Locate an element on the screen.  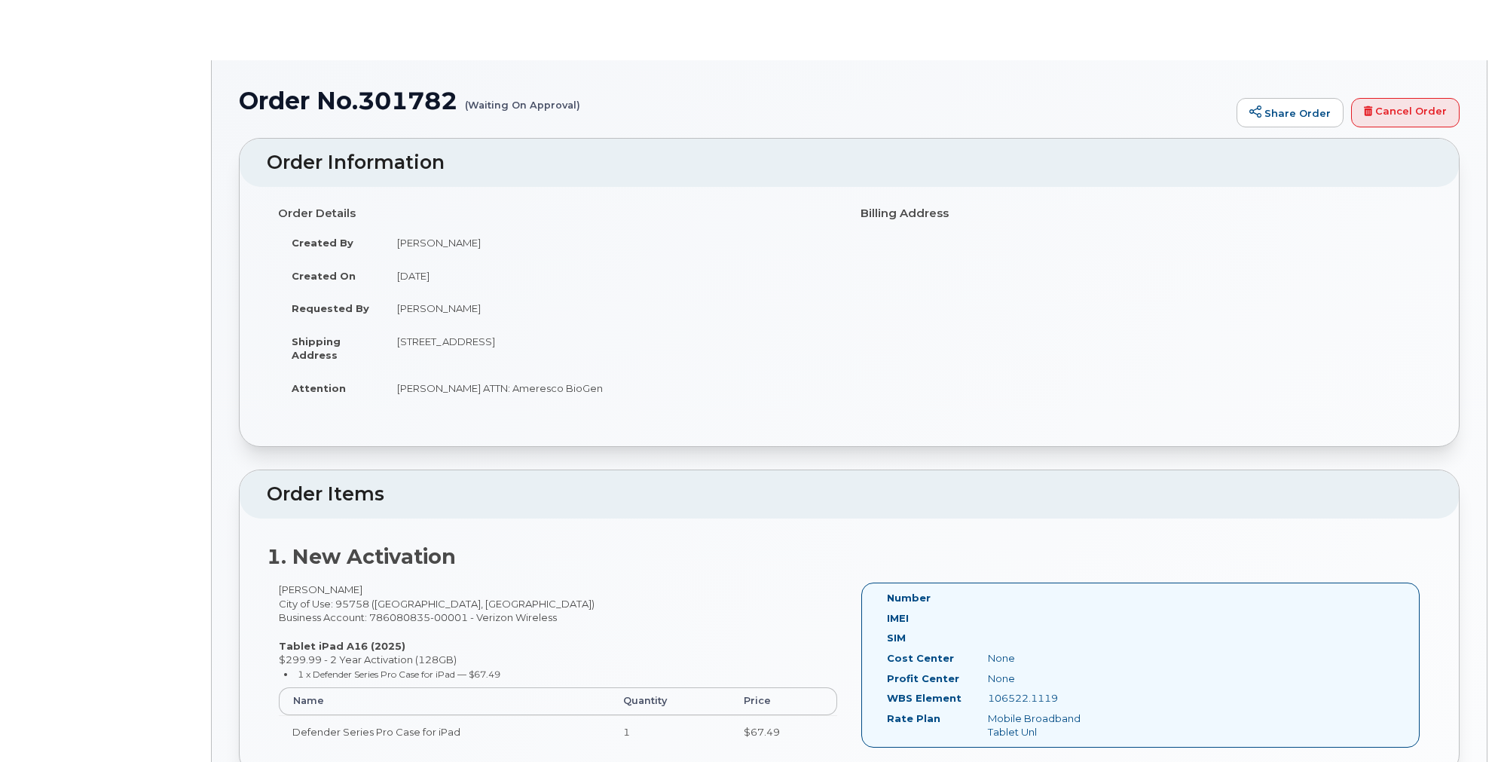
th: Quantity is located at coordinates (669, 701).